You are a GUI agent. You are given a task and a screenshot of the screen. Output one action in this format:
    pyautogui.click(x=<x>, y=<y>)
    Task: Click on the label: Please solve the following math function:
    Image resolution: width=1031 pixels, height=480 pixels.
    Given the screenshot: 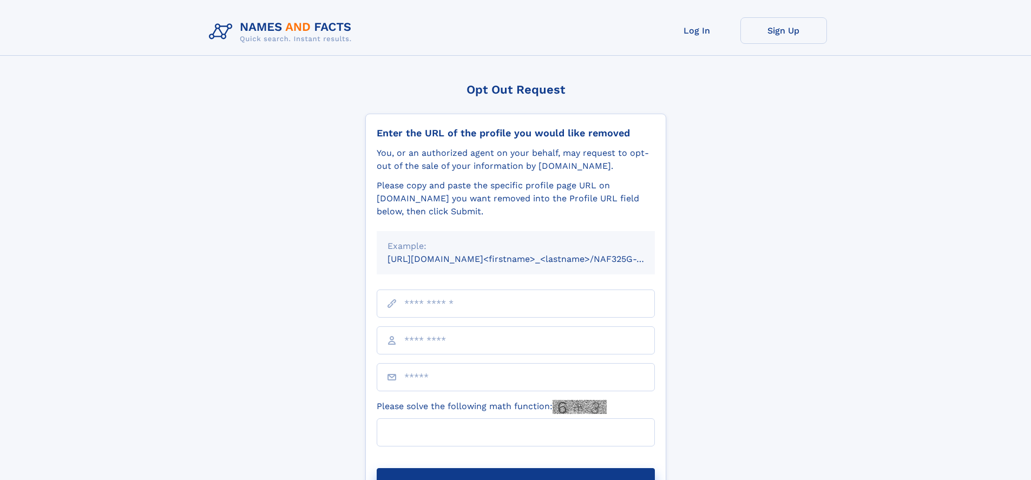 What is the action you would take?
    pyautogui.click(x=492, y=407)
    